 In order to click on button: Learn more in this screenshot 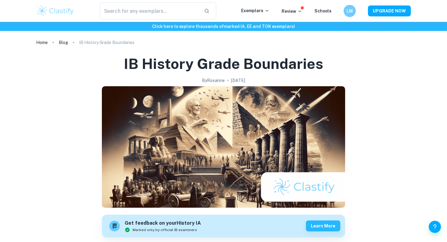, I will do `click(323, 226)`.